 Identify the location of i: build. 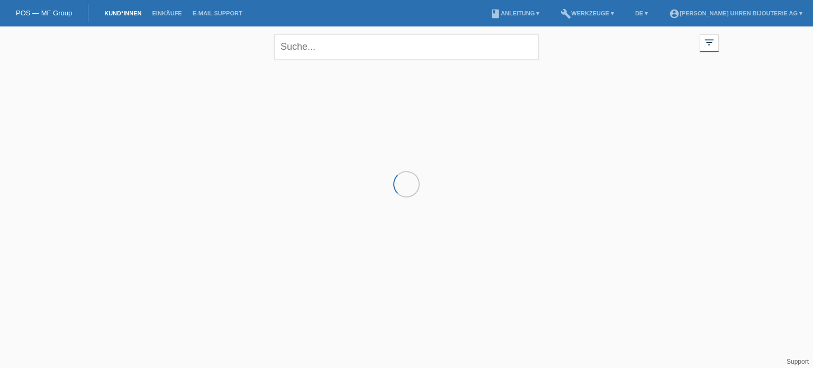
(566, 14).